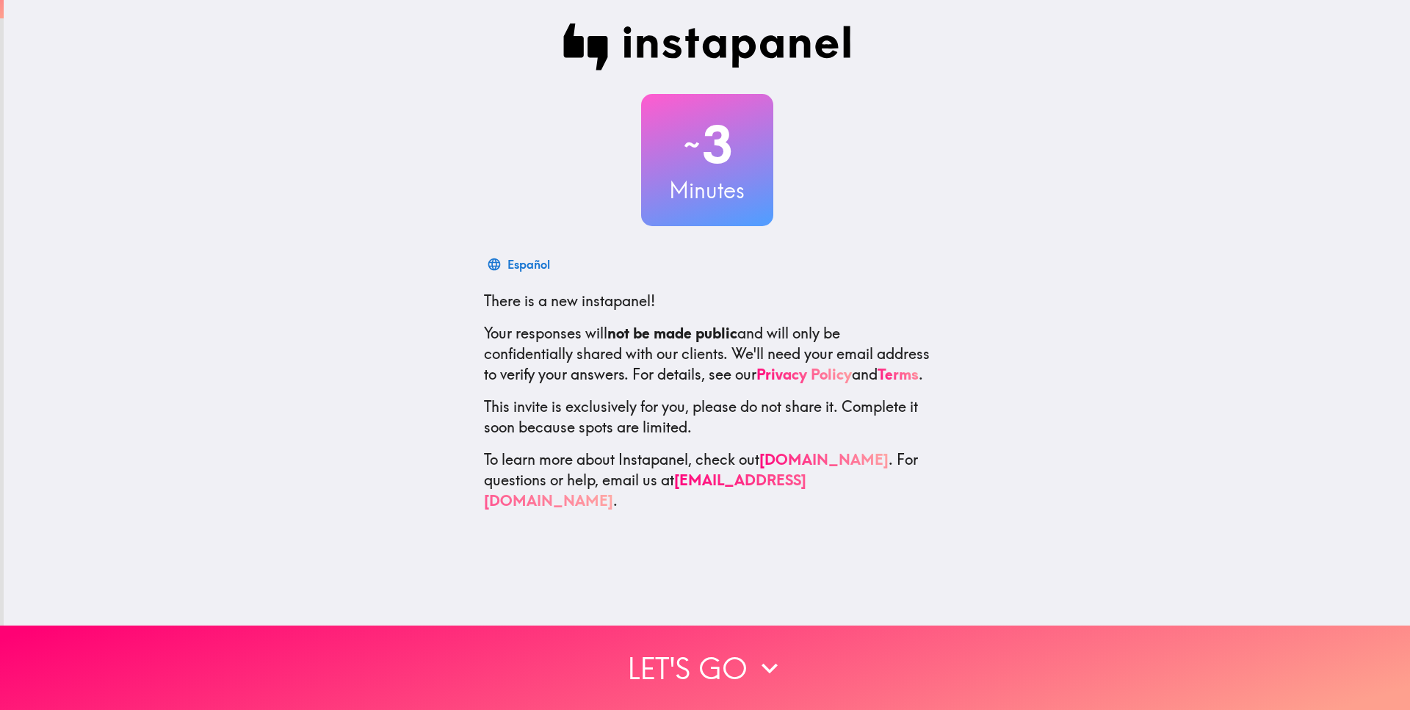 The width and height of the screenshot is (1410, 710). Describe the element at coordinates (707, 190) in the screenshot. I see `h3: Minutes` at that location.